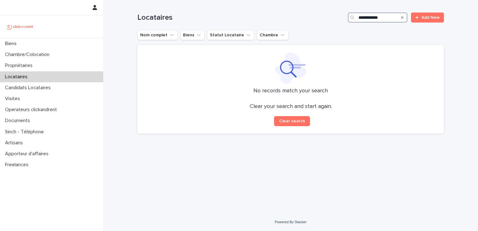 The width and height of the screenshot is (478, 231). I want to click on h1: Locataires, so click(241, 18).